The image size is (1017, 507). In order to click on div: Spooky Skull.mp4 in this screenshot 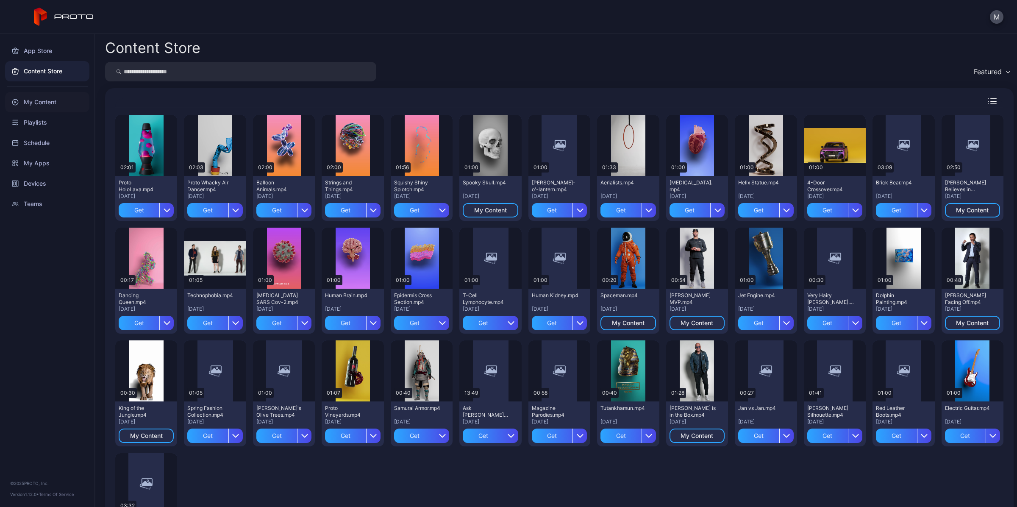, I will do `click(486, 183)`.